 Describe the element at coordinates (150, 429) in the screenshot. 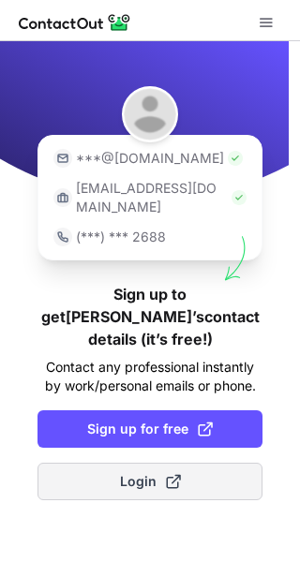

I see `span: Sign up for free` at that location.